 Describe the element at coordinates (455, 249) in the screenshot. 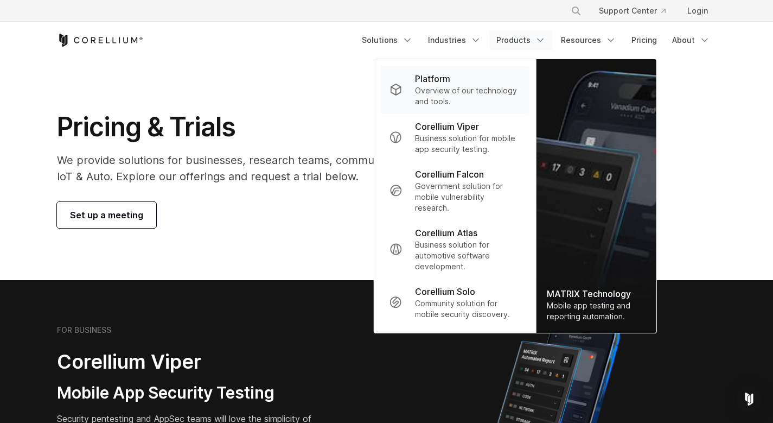

I see `a: Corellium Atlas Business solution for automotive software development.` at that location.